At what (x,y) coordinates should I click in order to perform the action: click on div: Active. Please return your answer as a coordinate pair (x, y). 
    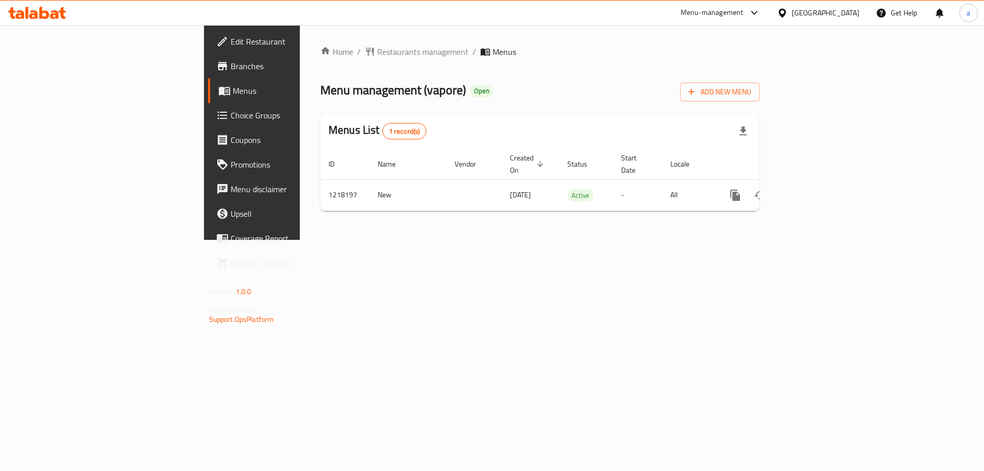
    Looking at the image, I should click on (580, 195).